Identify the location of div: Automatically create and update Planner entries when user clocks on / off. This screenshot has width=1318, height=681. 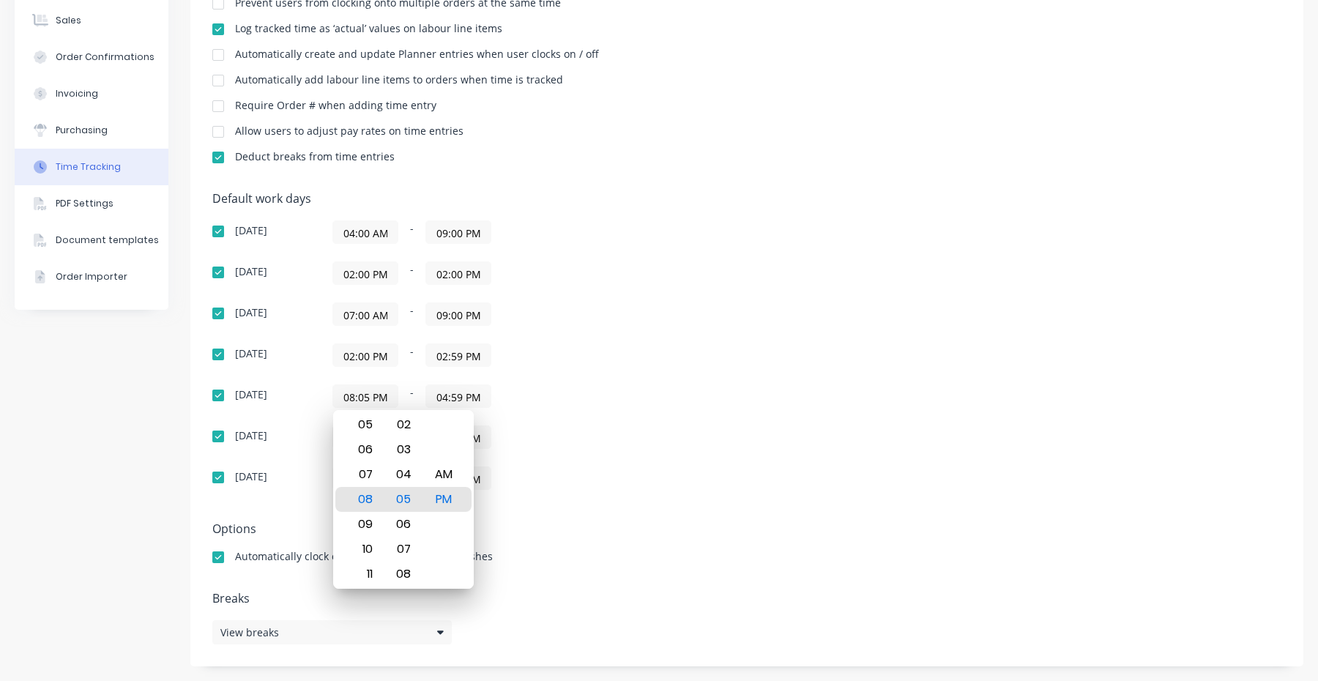
(417, 54).